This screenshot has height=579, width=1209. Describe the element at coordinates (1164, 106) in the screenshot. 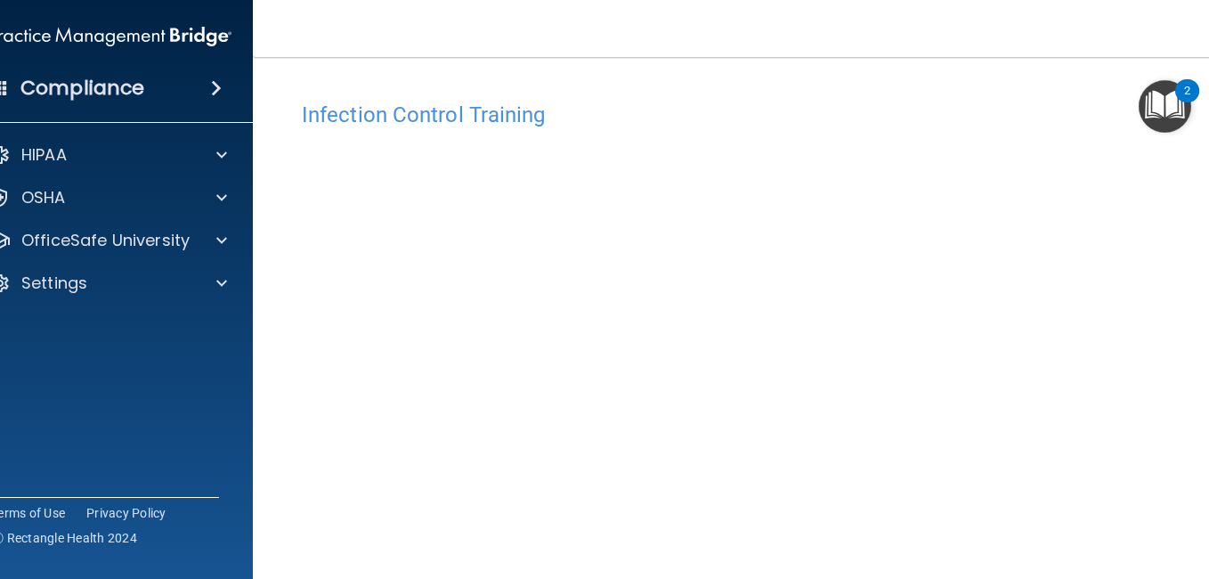

I see `button: Open Resource Center, 2 new notifications` at that location.